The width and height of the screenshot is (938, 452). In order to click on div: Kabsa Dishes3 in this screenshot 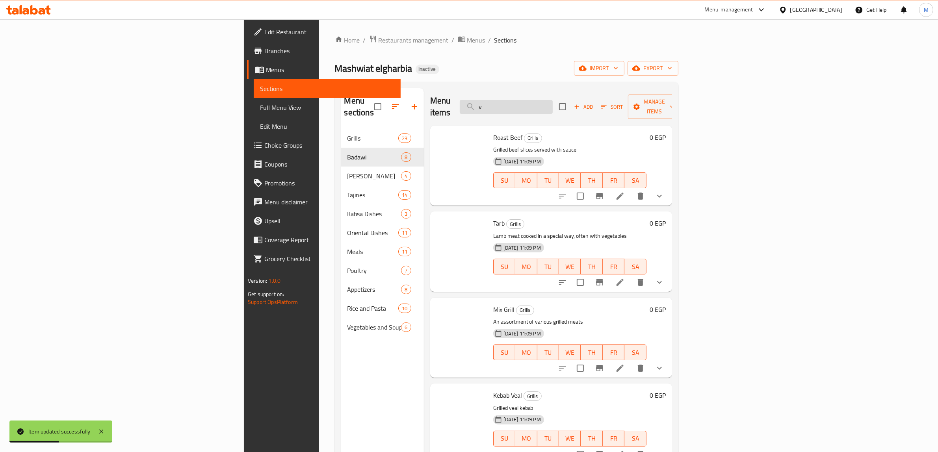, I will do `click(383, 214)`.